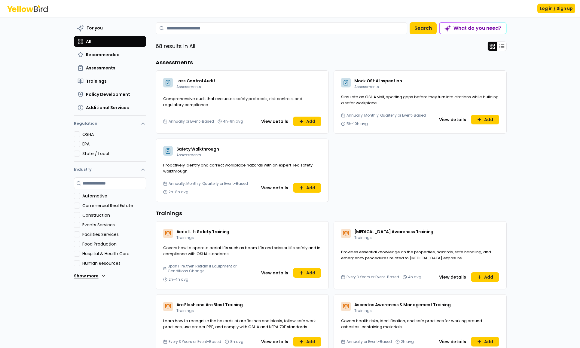  I want to click on div: Regulation, so click(110, 146).